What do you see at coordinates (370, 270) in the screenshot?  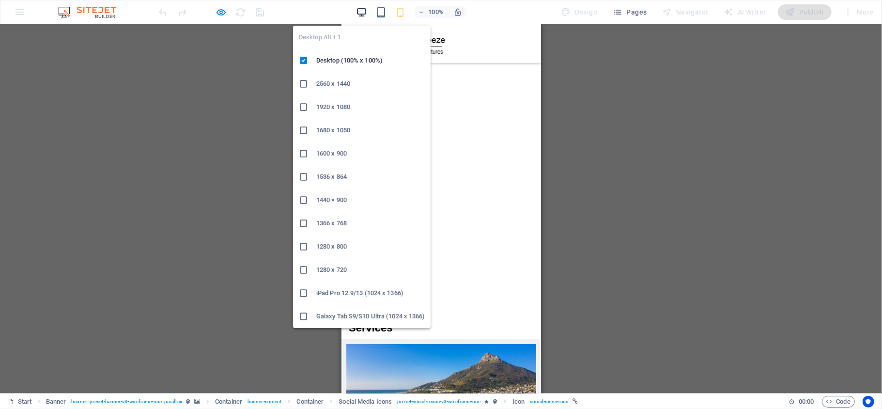 I see `h6: 1280 x 720` at bounding box center [370, 270].